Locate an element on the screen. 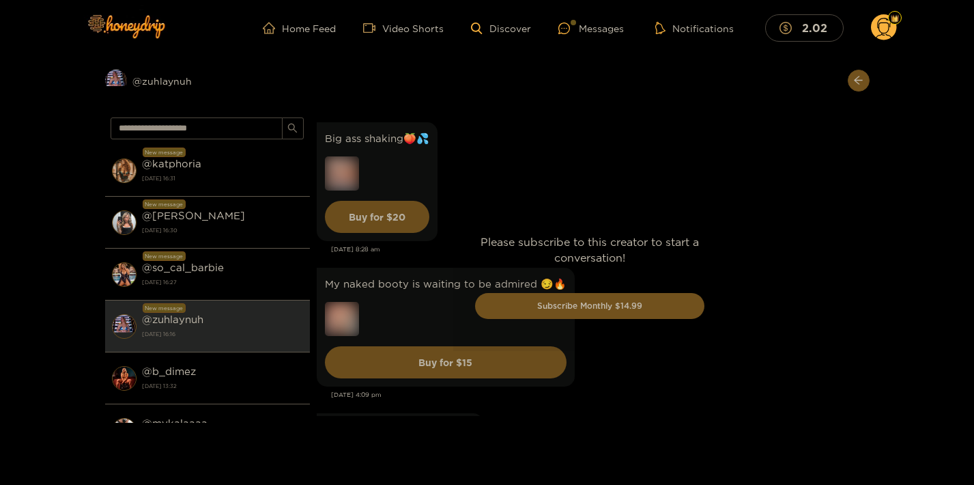 Image resolution: width=974 pixels, height=485 pixels. div: @zuhlaynuh is located at coordinates (207, 81).